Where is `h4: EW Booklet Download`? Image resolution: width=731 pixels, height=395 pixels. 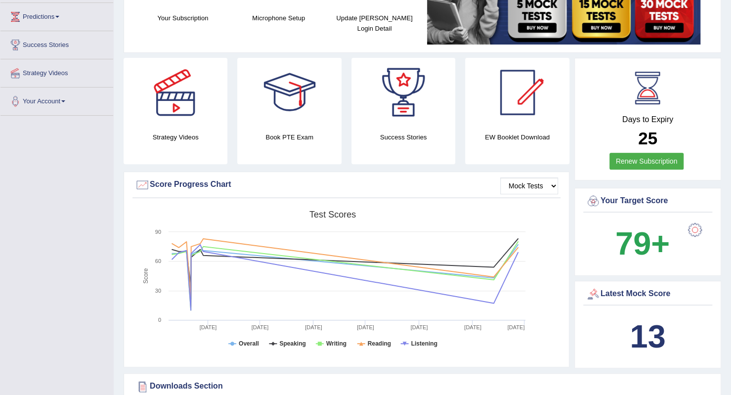
h4: EW Booklet Download is located at coordinates (517, 137).